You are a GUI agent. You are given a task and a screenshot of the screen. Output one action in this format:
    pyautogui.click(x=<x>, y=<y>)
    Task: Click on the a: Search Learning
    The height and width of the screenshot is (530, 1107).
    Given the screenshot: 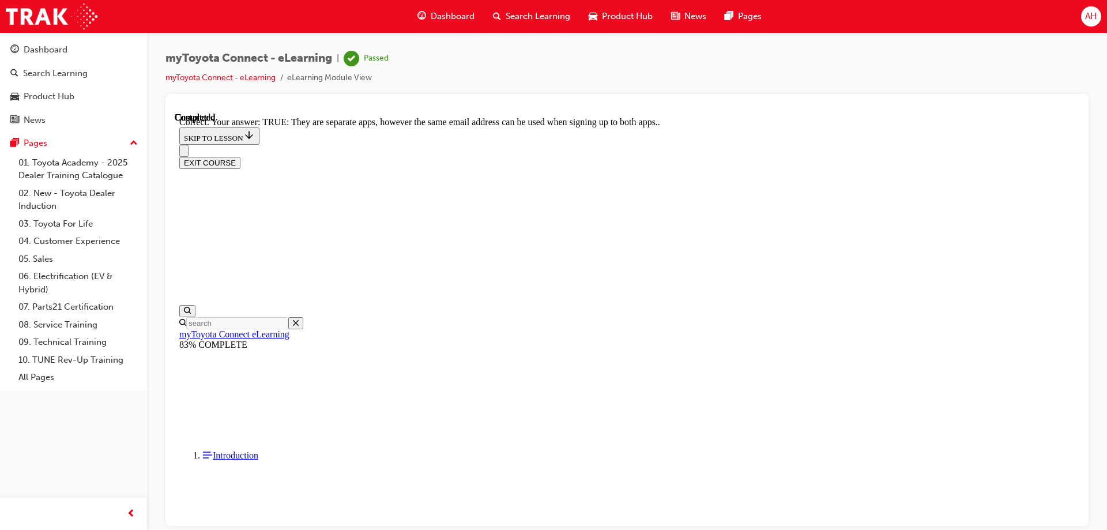 What is the action you would take?
    pyautogui.click(x=73, y=73)
    